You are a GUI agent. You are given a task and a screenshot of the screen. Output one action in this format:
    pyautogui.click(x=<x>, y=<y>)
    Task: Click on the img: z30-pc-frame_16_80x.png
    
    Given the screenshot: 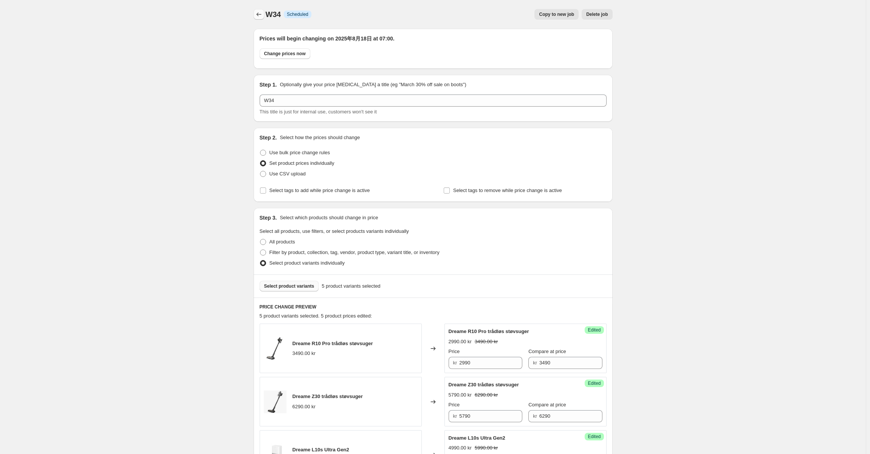 What is the action you would take?
    pyautogui.click(x=275, y=402)
    